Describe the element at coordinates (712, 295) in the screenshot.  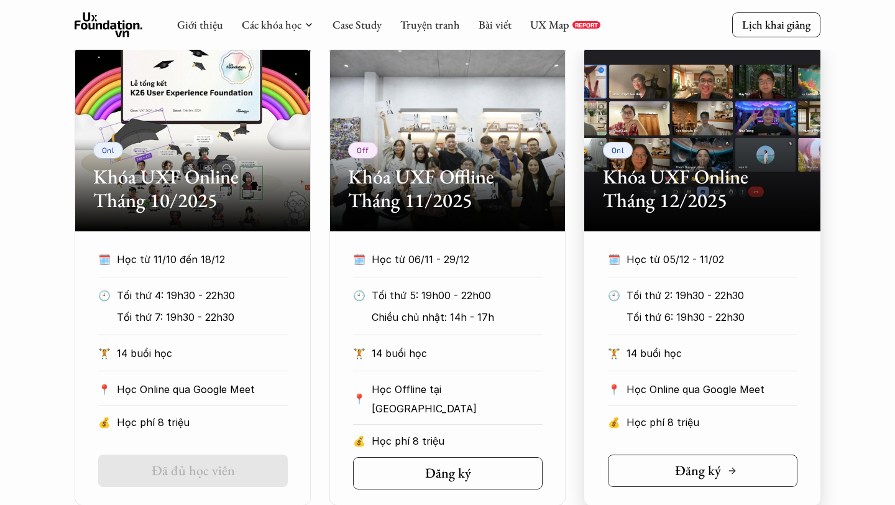
I see `p: Tối thứ 2: 19h30 - 22h30` at that location.